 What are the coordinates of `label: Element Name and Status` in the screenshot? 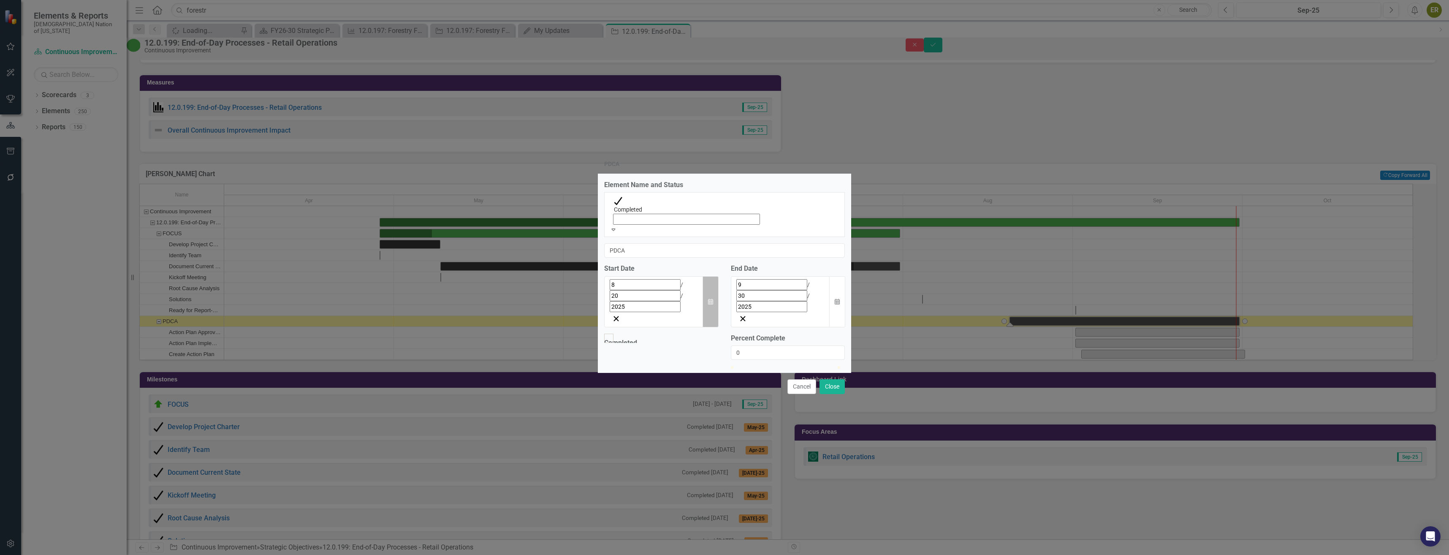 It's located at (644, 185).